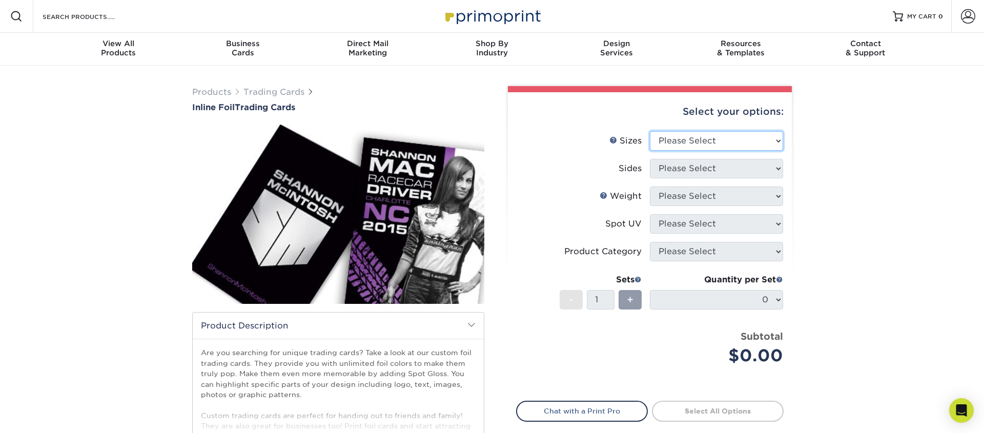 Image resolution: width=984 pixels, height=433 pixels. I want to click on div: Open Intercom Messenger, so click(962, 411).